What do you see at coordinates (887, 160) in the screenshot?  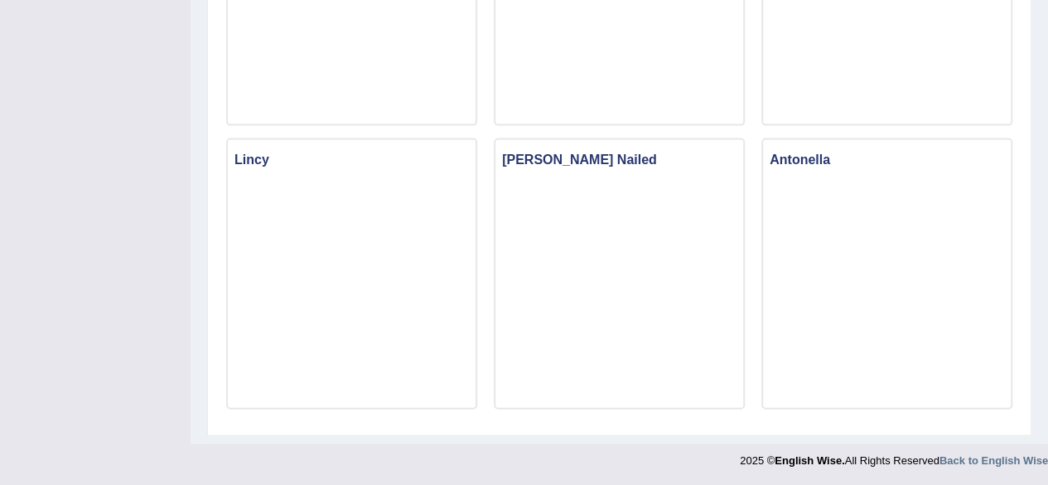 I see `h3: Antonella` at bounding box center [887, 160].